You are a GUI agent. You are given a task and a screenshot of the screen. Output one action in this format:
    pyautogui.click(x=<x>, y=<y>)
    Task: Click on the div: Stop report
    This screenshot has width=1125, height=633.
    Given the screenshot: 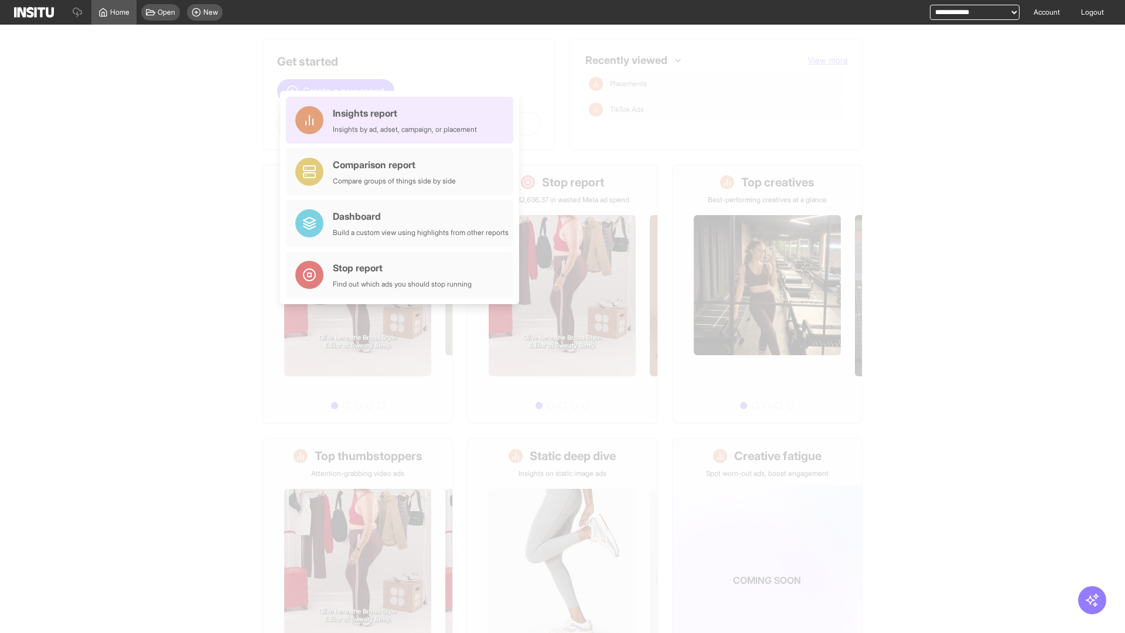 What is the action you would take?
    pyautogui.click(x=402, y=268)
    